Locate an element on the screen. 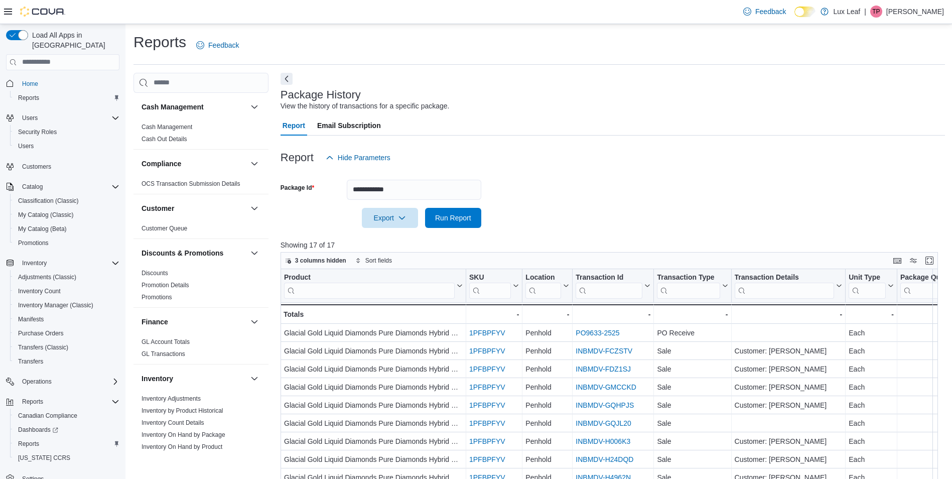 The image size is (952, 479). a: Inventory Manager (Classic) is located at coordinates (56, 305).